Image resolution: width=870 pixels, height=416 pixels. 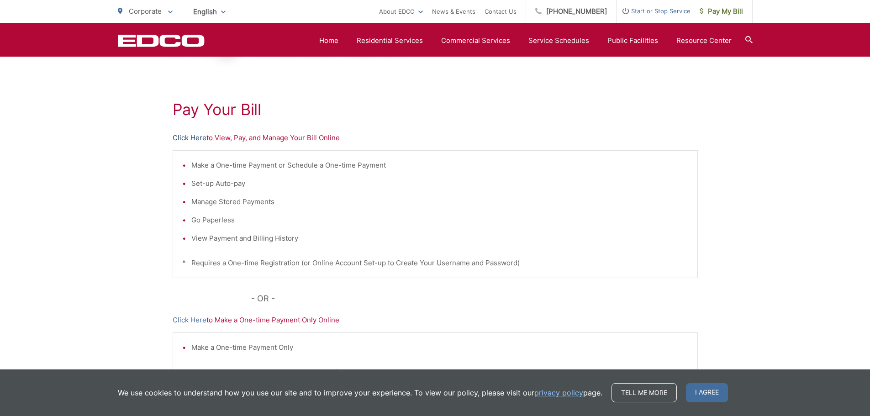 I want to click on a: News & Events, so click(x=453, y=11).